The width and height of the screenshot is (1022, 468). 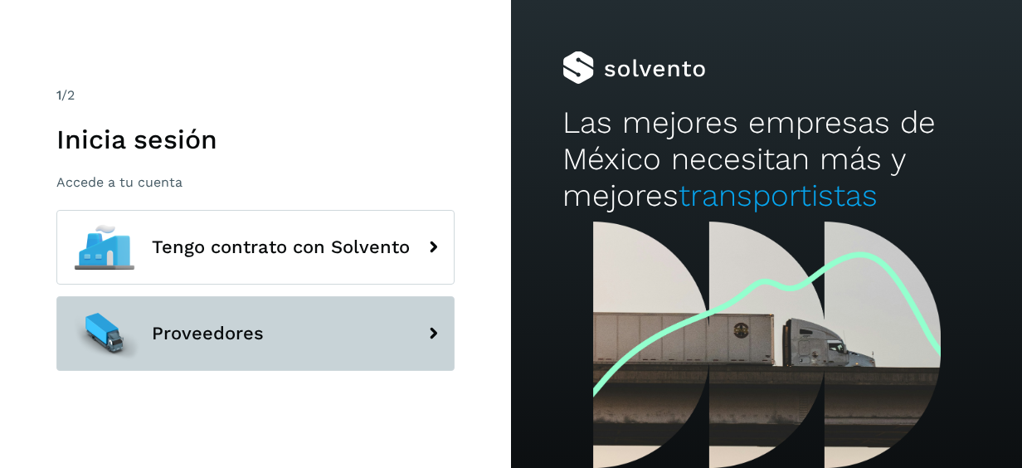 What do you see at coordinates (59, 95) in the screenshot?
I see `span: 1` at bounding box center [59, 95].